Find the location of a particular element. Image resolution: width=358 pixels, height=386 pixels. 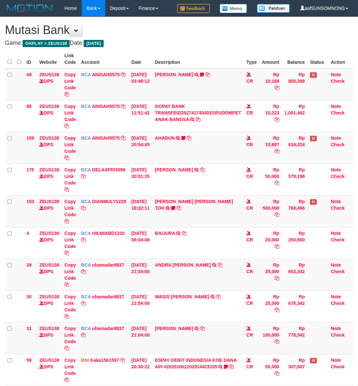

th: Action is located at coordinates (341, 59).